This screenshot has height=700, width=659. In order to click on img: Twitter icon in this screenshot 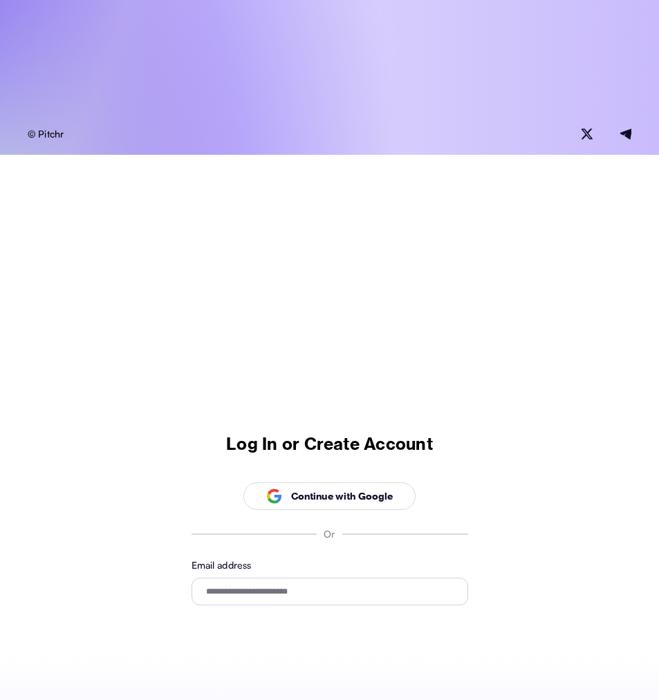, I will do `click(587, 134)`.